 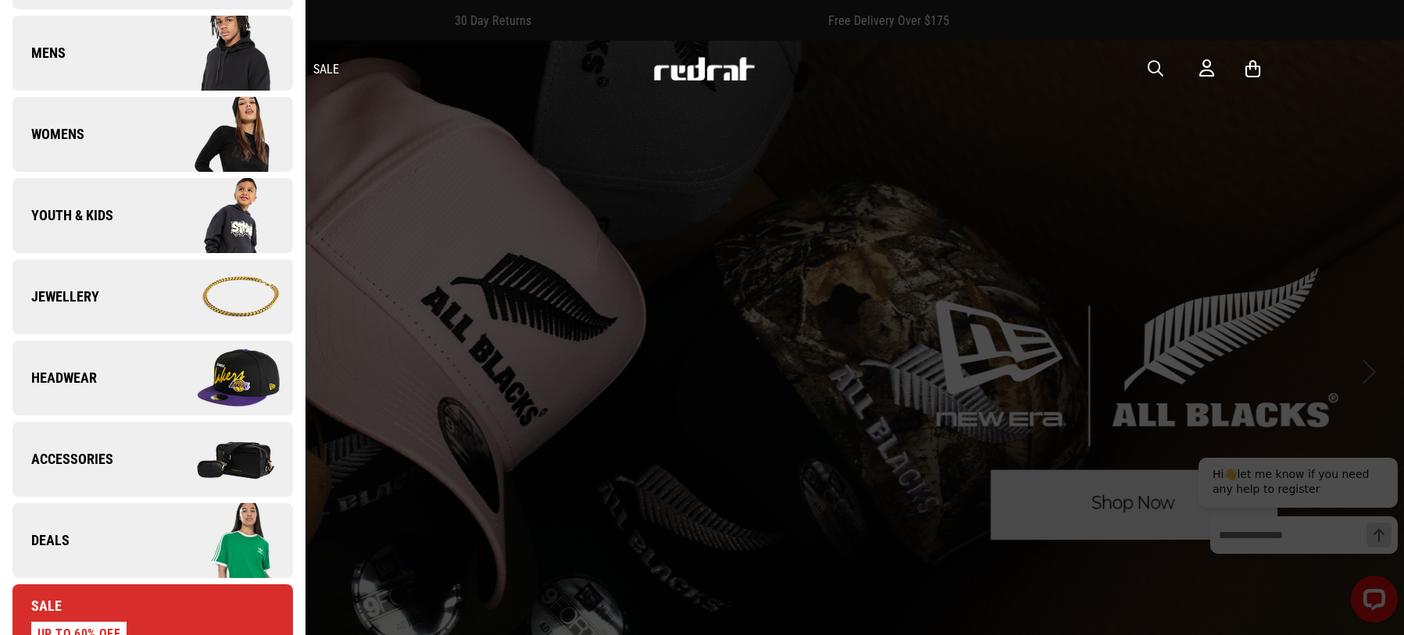 What do you see at coordinates (152, 53) in the screenshot?
I see `a: Mens Company` at bounding box center [152, 53].